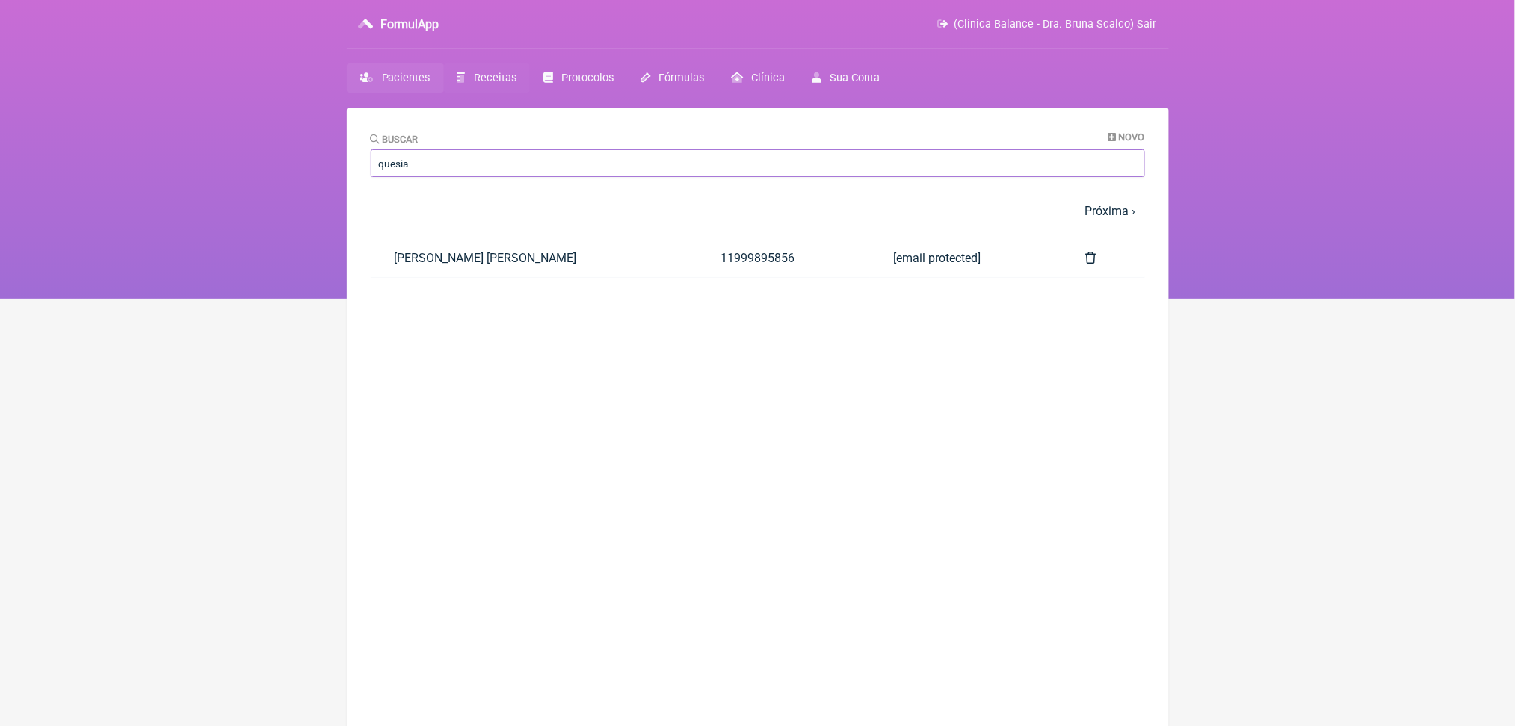  What do you see at coordinates (937, 258) in the screenshot?
I see `span: [email protected]` at bounding box center [937, 258].